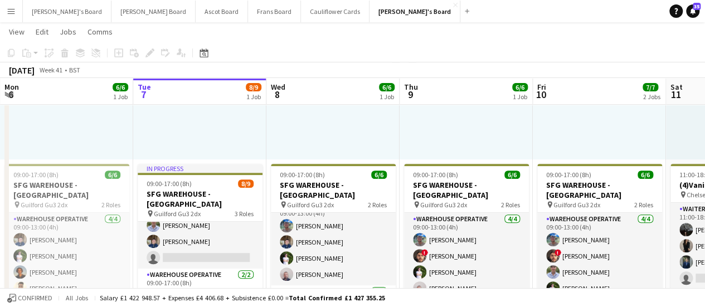 This screenshot has height=307, width=705. Describe the element at coordinates (277, 94) in the screenshot. I see `span: 8` at that location.